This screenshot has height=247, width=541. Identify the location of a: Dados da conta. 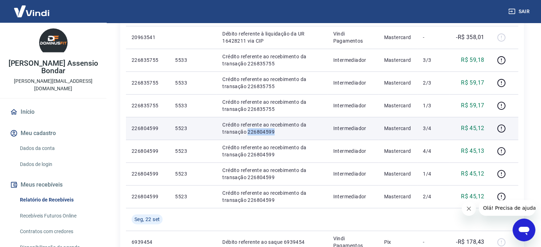
(57, 148).